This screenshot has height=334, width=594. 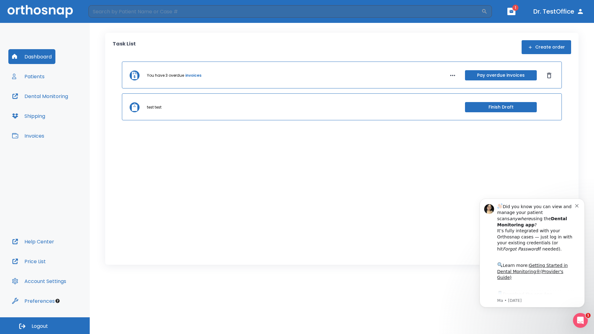 I want to click on div: Tooltip anchor, so click(x=58, y=301).